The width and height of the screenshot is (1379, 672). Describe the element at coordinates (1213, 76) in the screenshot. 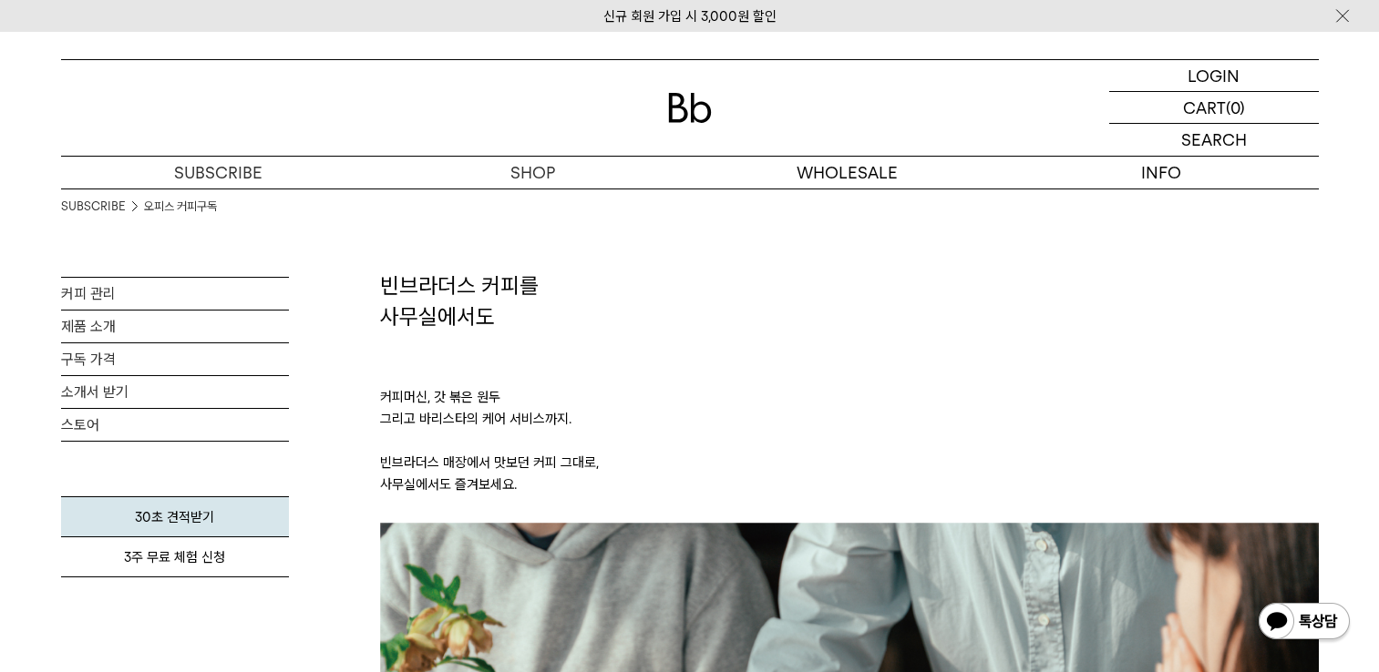

I see `p: LOGIN` at that location.